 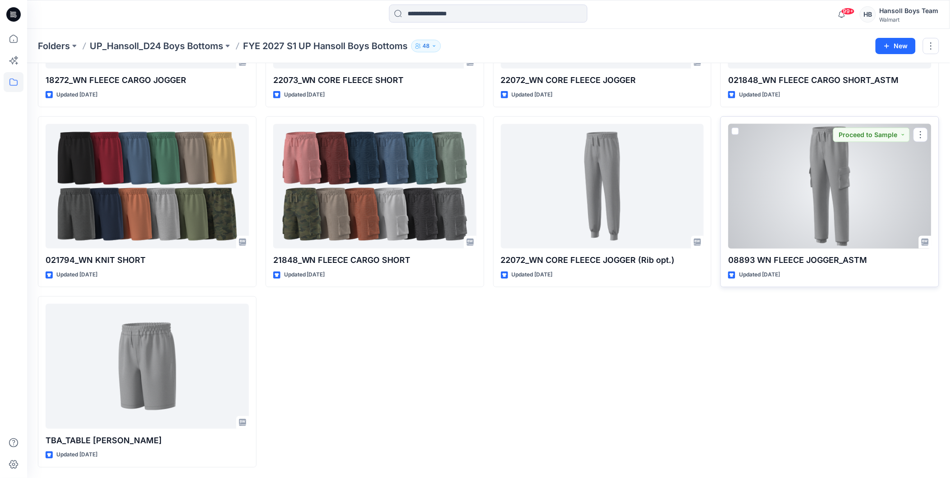 I want to click on a: 21848_WN FLEECE CARGO SHORT, so click(x=375, y=186).